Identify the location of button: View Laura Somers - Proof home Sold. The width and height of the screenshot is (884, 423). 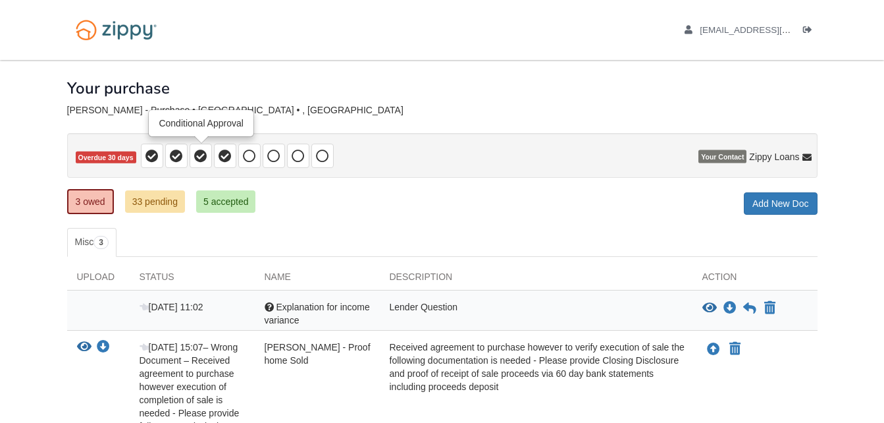
(84, 347).